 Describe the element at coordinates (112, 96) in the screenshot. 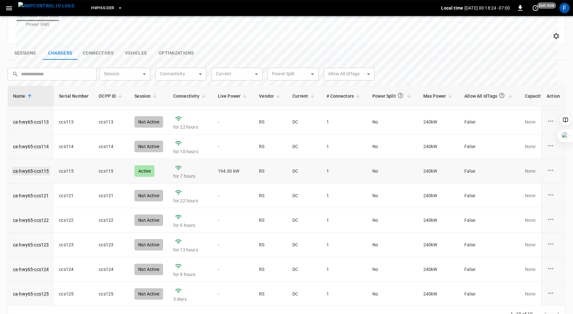

I see `span: OCPP ID` at that location.